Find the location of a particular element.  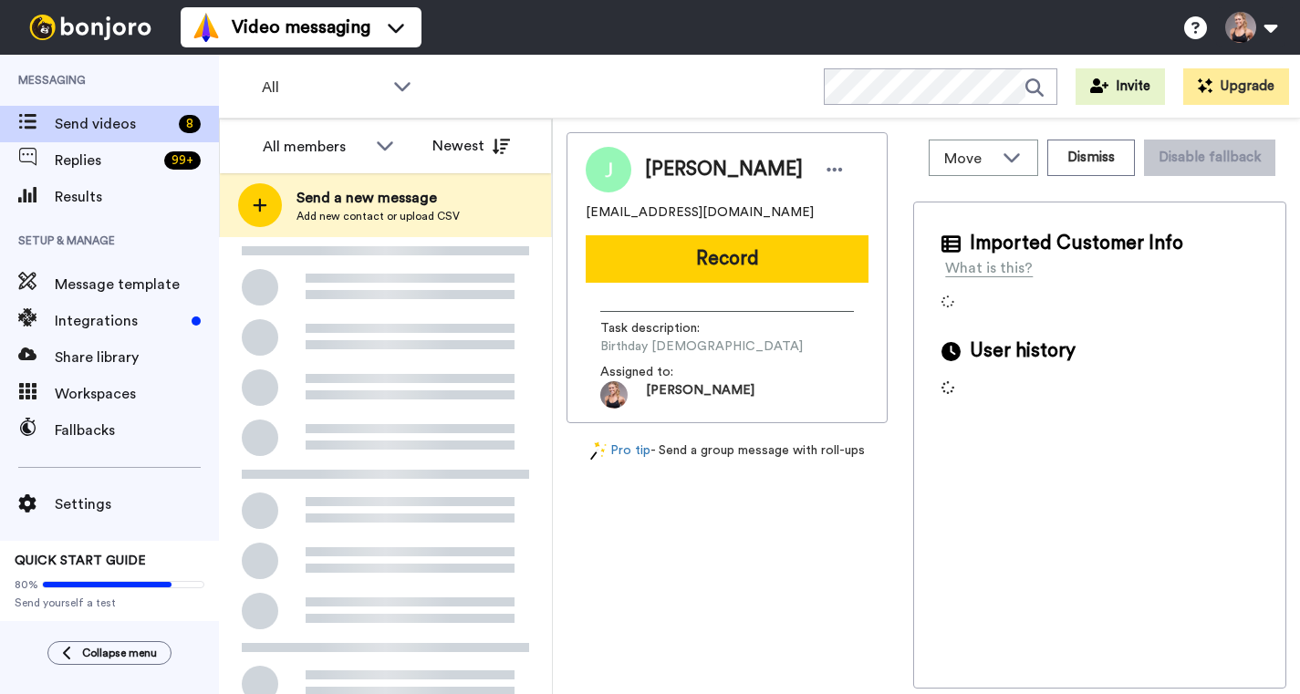

img: bj-logo-header-white.svg is located at coordinates (90, 27).